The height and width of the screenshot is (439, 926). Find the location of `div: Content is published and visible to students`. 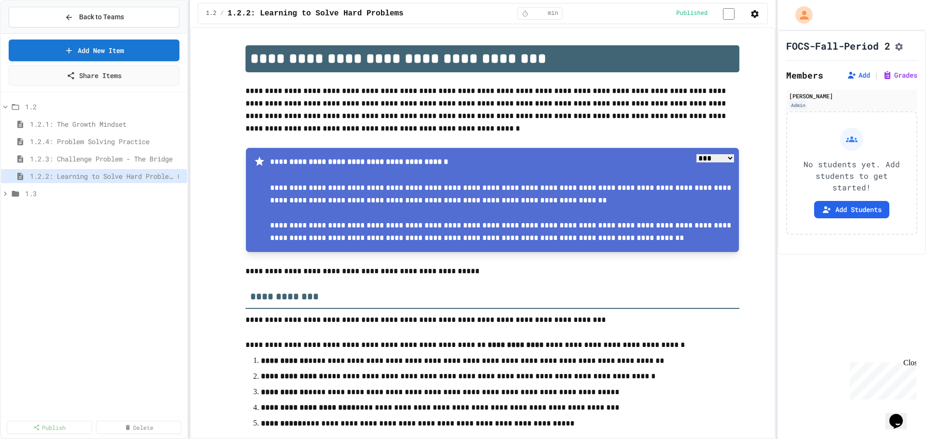

div: Content is published and visible to students is located at coordinates (711, 13).